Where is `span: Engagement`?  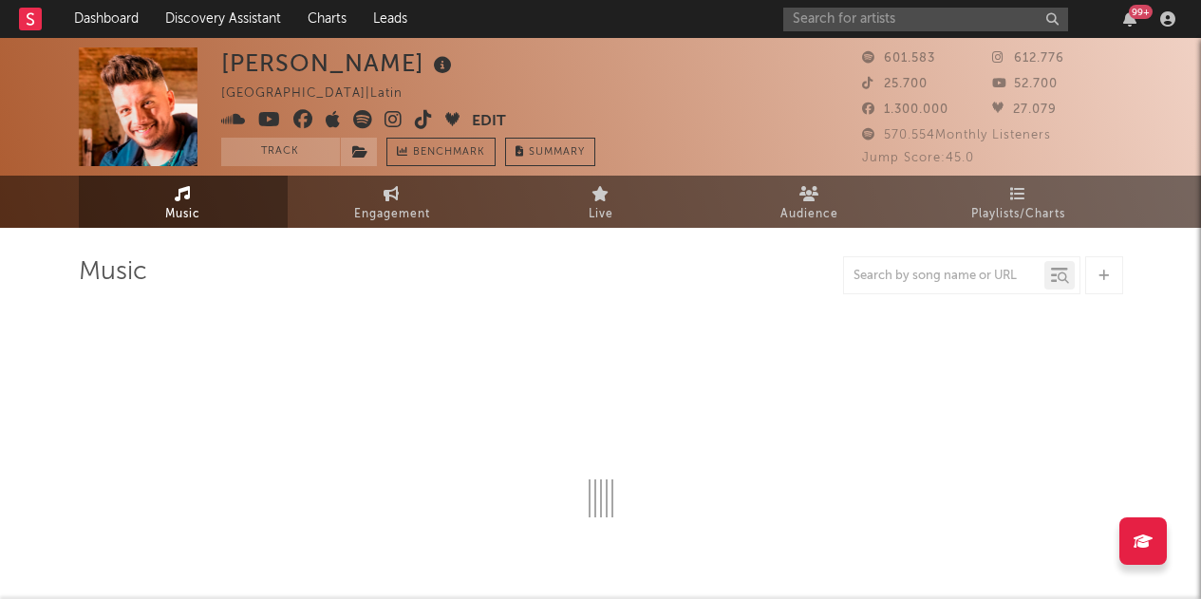
span: Engagement is located at coordinates (392, 214).